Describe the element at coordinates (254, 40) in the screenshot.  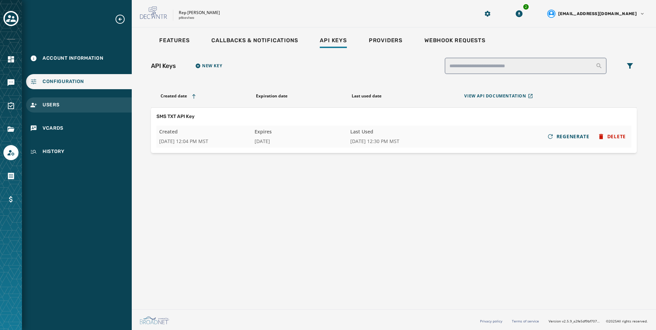
I see `span: Callbacks & Notifications` at that location.